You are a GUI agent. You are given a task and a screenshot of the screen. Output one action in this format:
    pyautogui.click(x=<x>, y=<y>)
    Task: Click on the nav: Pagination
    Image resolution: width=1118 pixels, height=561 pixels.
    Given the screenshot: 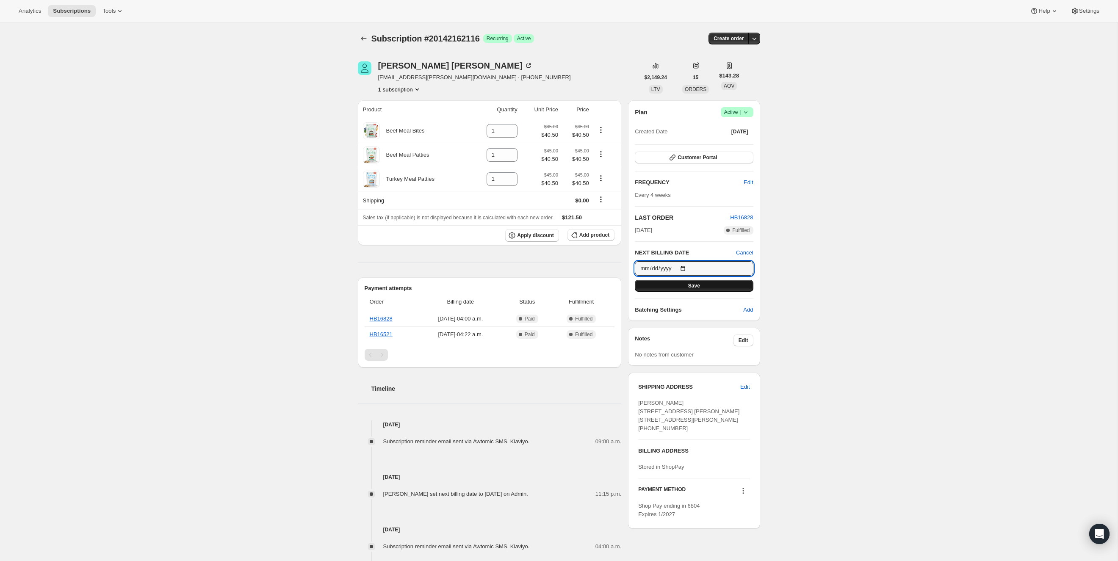 What is the action you would take?
    pyautogui.click(x=490, y=355)
    